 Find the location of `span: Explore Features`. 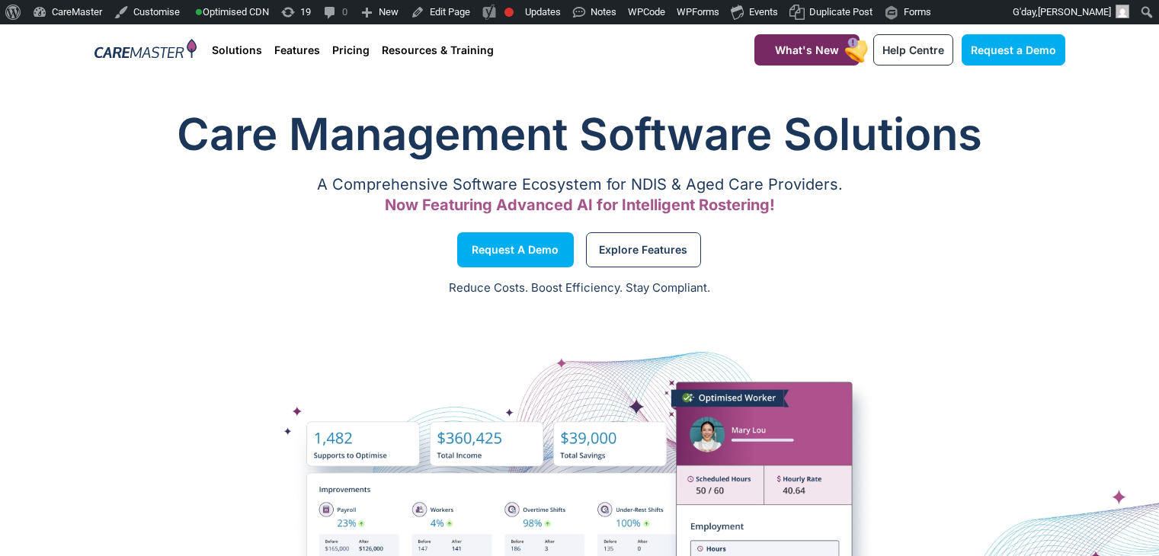

span: Explore Features is located at coordinates (643, 250).